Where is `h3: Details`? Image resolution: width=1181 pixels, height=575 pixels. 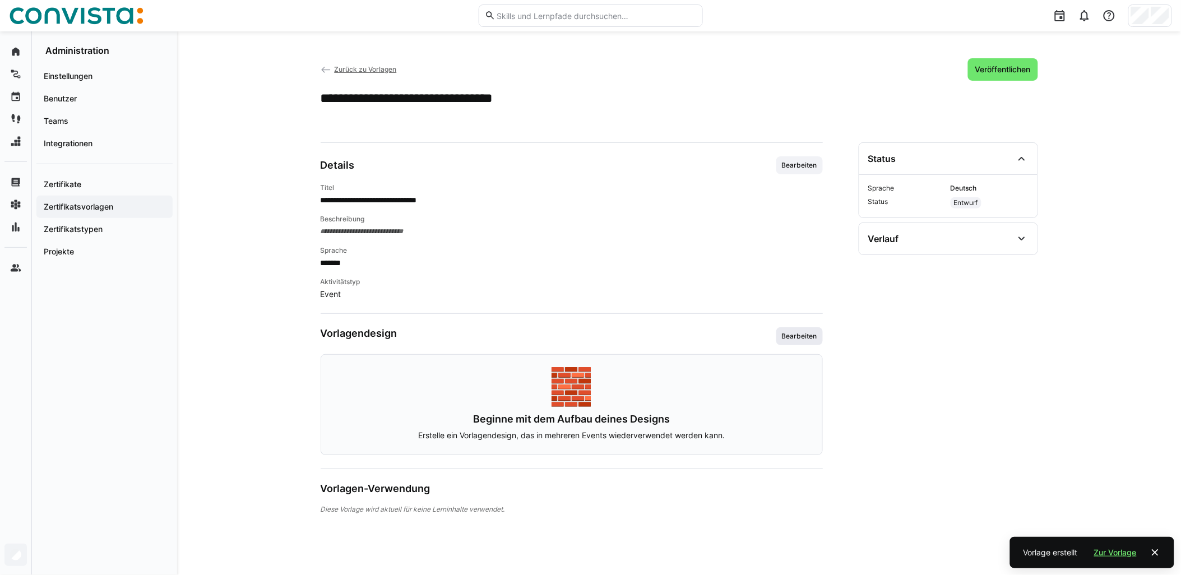 h3: Details is located at coordinates (337, 165).